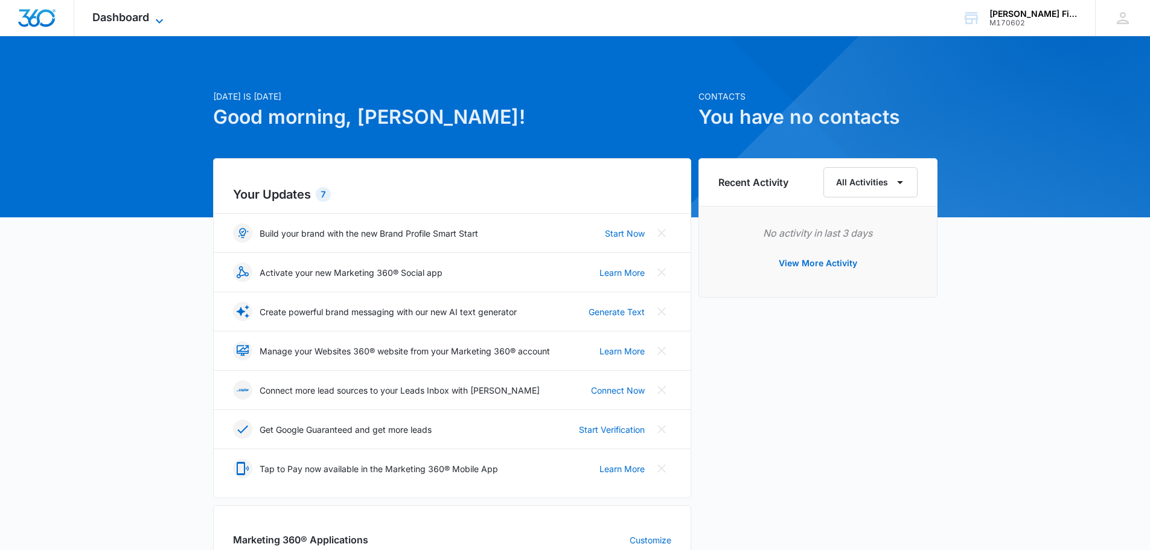  What do you see at coordinates (1033, 14) in the screenshot?
I see `div: account name` at bounding box center [1033, 14].